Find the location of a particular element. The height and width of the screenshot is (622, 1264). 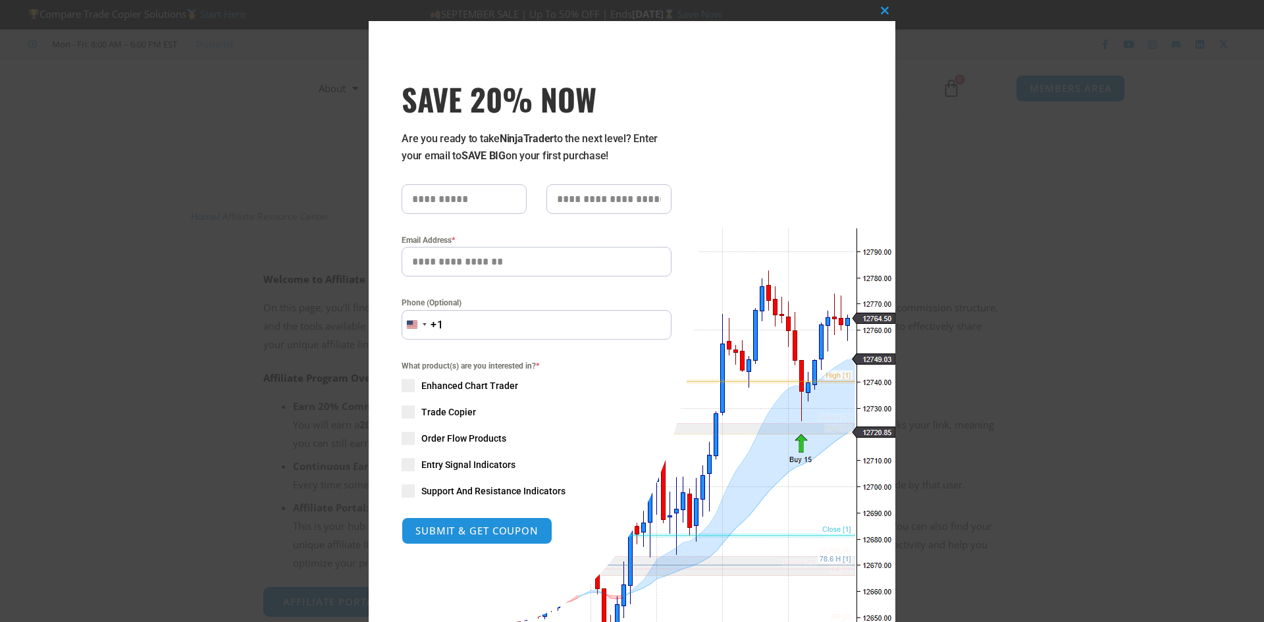

button: Selected country is located at coordinates (423, 325).